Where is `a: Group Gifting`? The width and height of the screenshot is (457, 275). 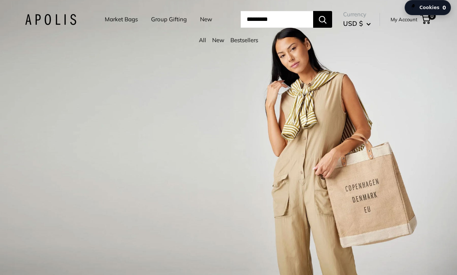
a: Group Gifting is located at coordinates (169, 19).